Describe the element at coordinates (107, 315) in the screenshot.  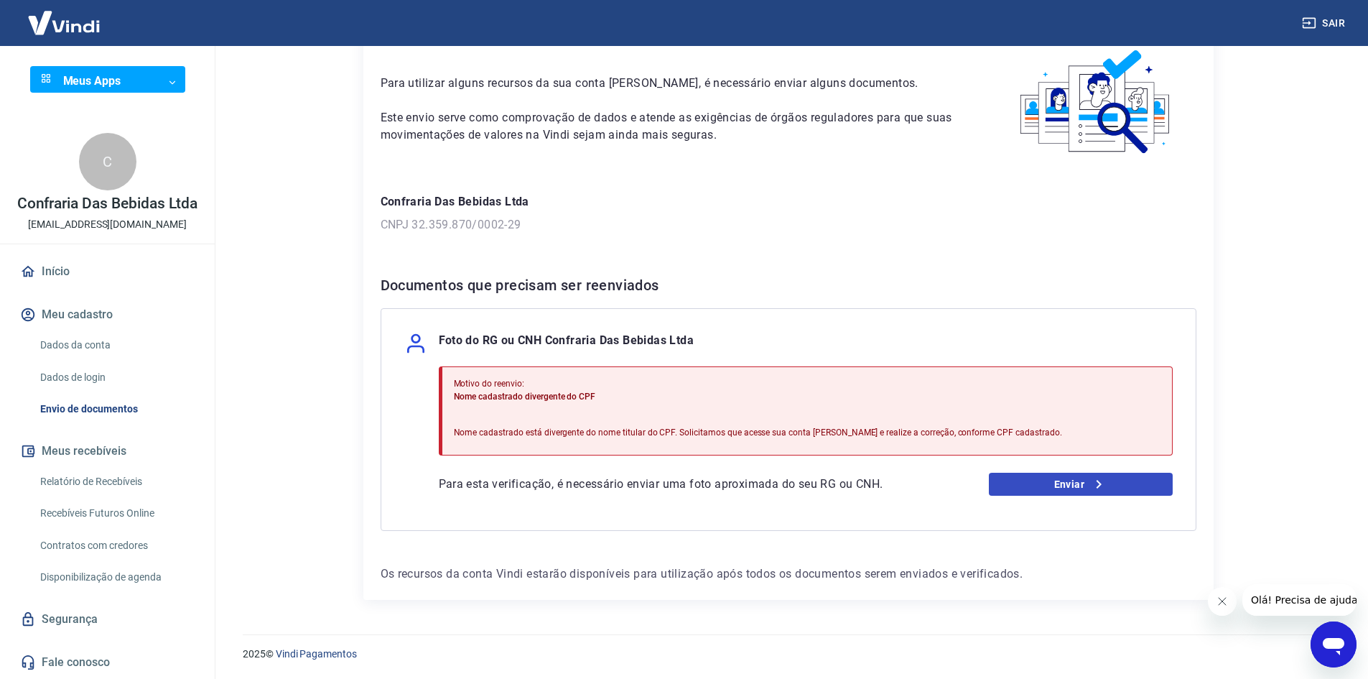
I see `button: Meu cadastro` at that location.